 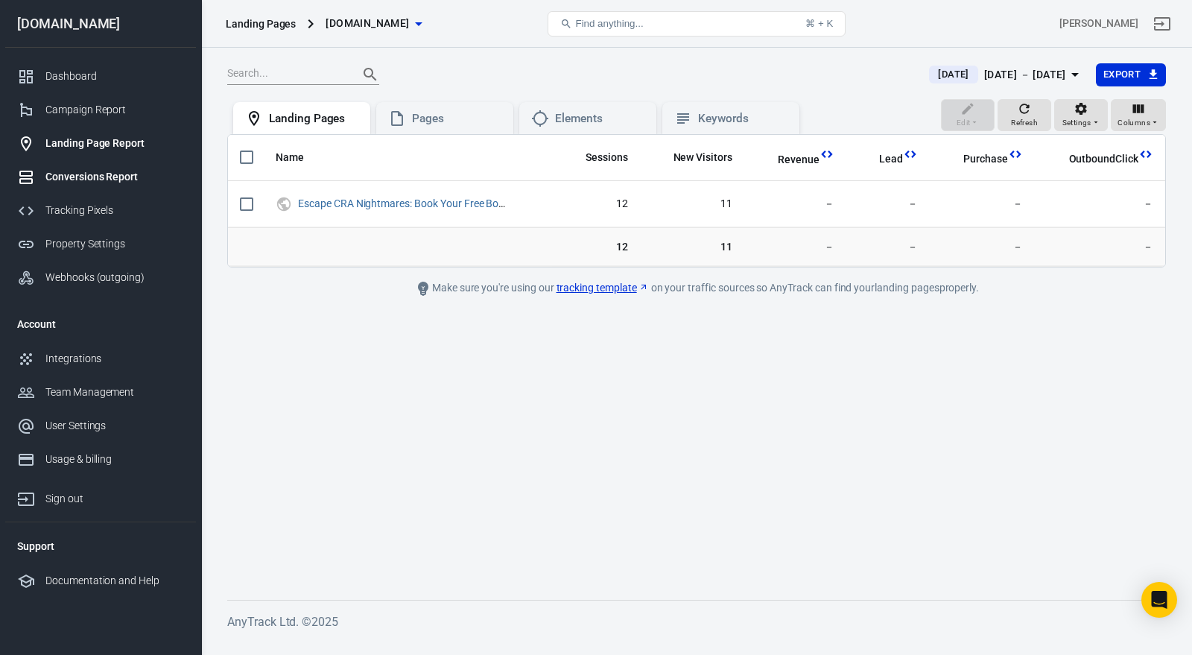 What do you see at coordinates (101, 143) in the screenshot?
I see `a: Landing Page Report` at bounding box center [101, 143].